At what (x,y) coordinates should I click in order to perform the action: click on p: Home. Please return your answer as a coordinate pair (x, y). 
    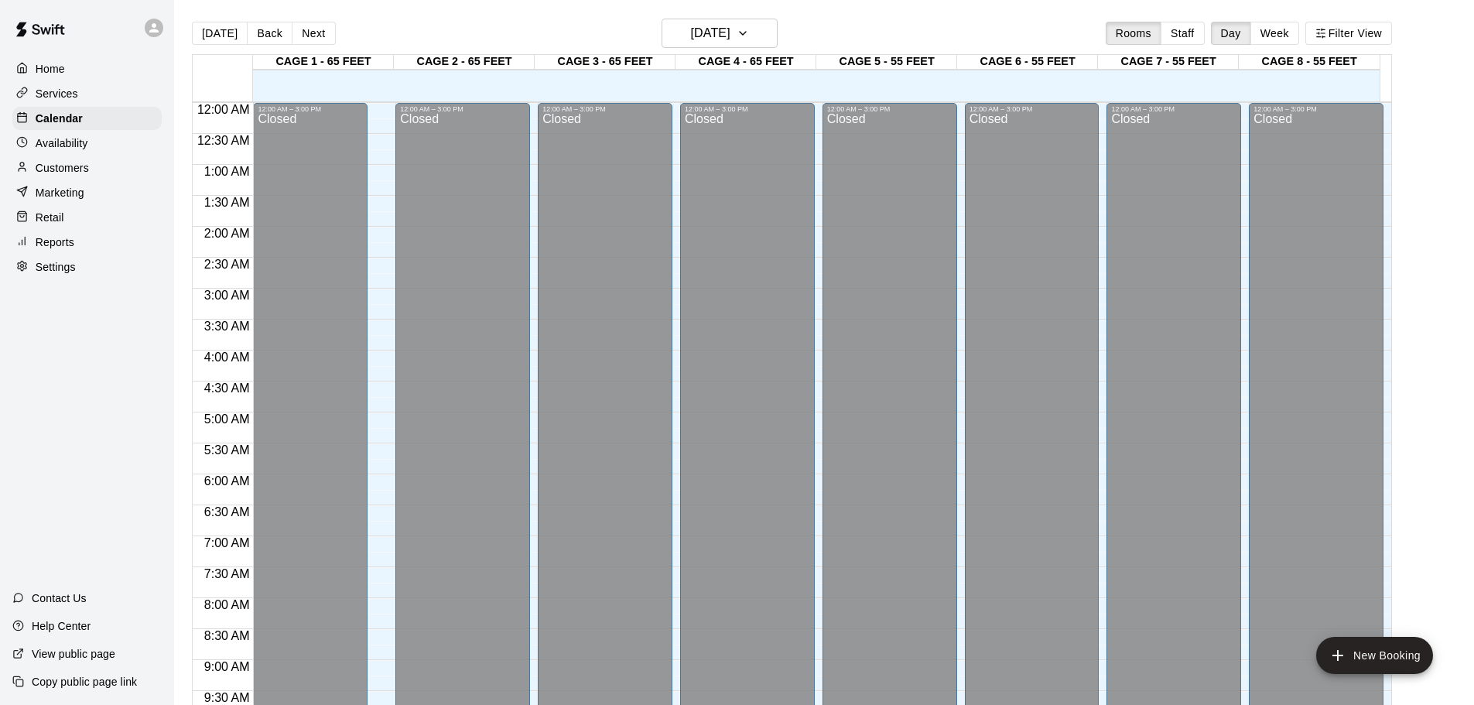
    Looking at the image, I should click on (50, 69).